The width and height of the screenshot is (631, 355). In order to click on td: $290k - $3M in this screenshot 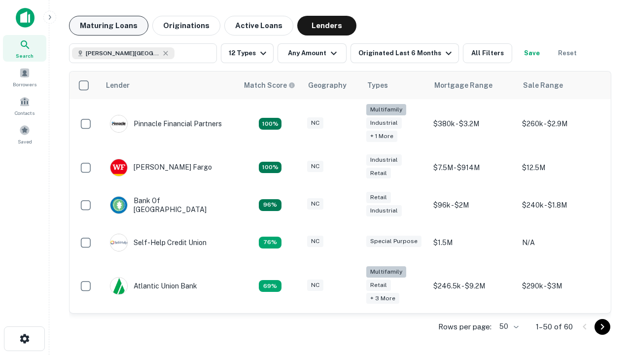, I will do `click(562, 286)`.